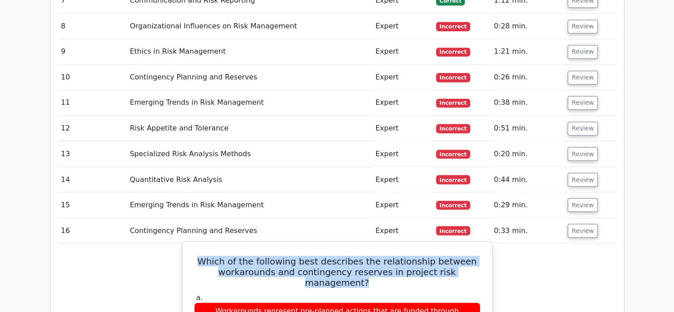 Image resolution: width=674 pixels, height=312 pixels. What do you see at coordinates (249, 153) in the screenshot?
I see `td: Specialized Risk Analysis Methods` at bounding box center [249, 153].